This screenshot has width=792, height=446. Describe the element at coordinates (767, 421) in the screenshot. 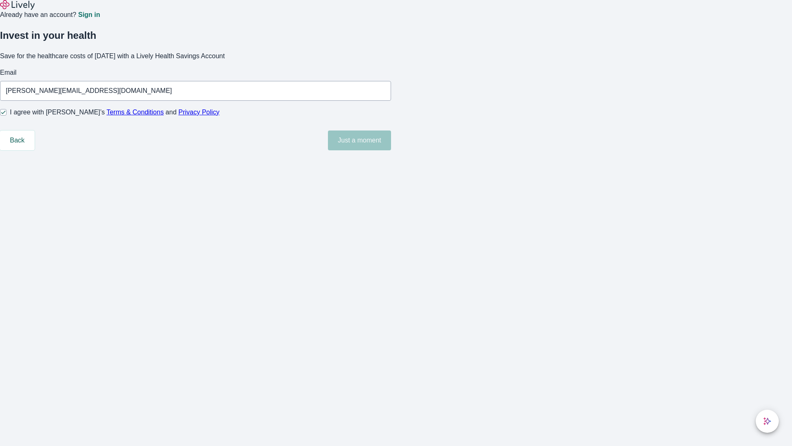

I see `button: chat` at that location.